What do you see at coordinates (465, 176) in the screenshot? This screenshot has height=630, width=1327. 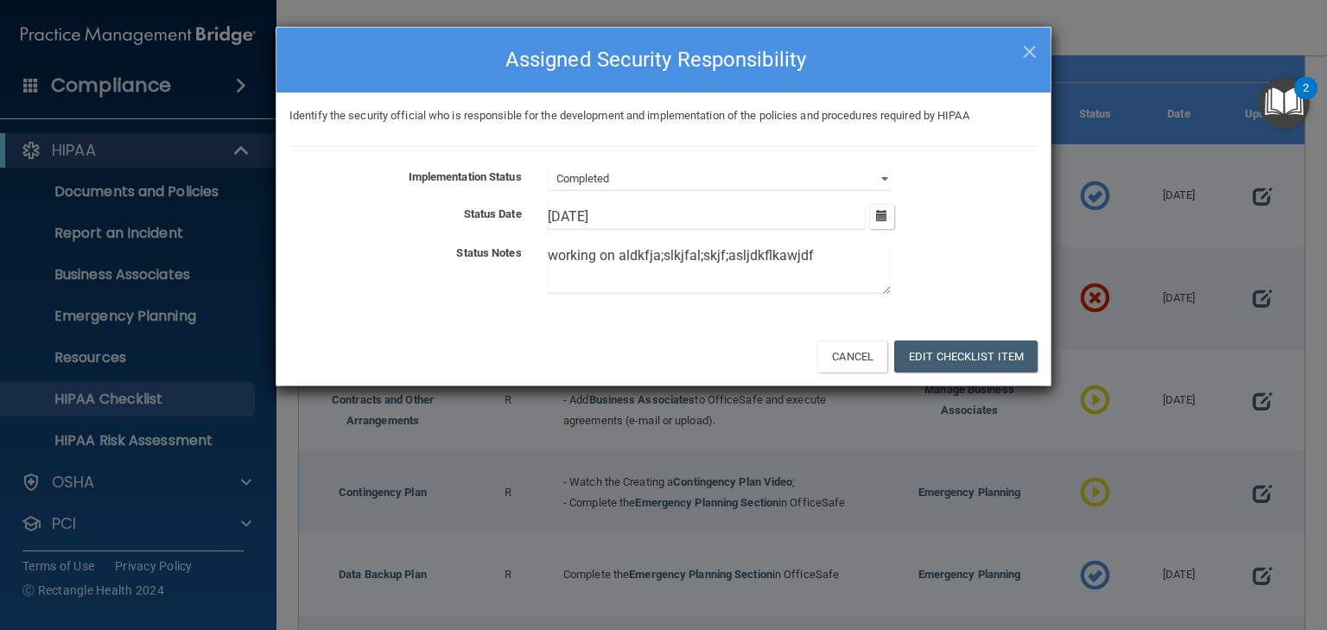 I see `b: Implementation Status` at bounding box center [465, 176].